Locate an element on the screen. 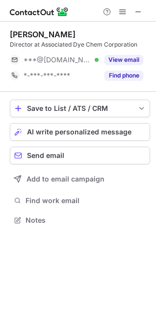 Image resolution: width=156 pixels, height=313 pixels. button: Send email is located at coordinates (80, 155).